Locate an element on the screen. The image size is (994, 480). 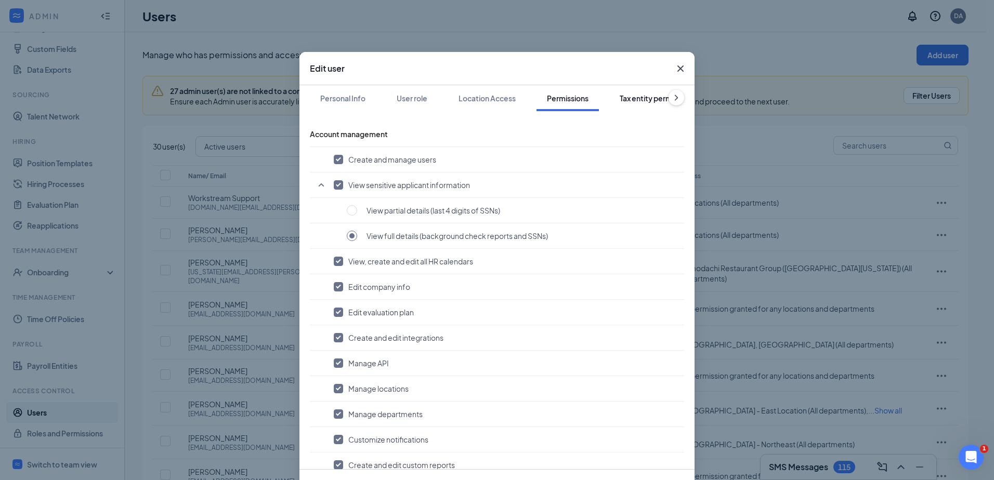
button: Create and manage users is located at coordinates (506, 160).